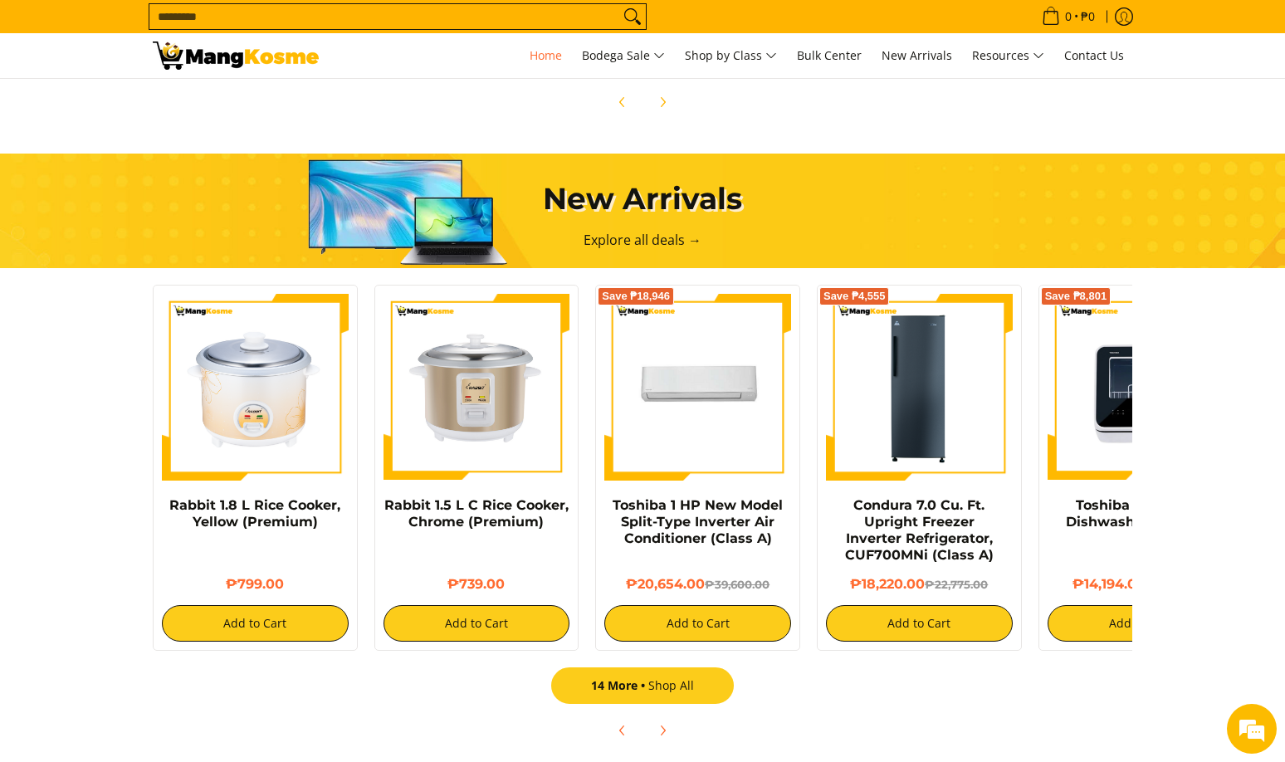 The image size is (1285, 762). What do you see at coordinates (183, 104) in the screenshot?
I see `div: Chat with us now` at bounding box center [183, 104].